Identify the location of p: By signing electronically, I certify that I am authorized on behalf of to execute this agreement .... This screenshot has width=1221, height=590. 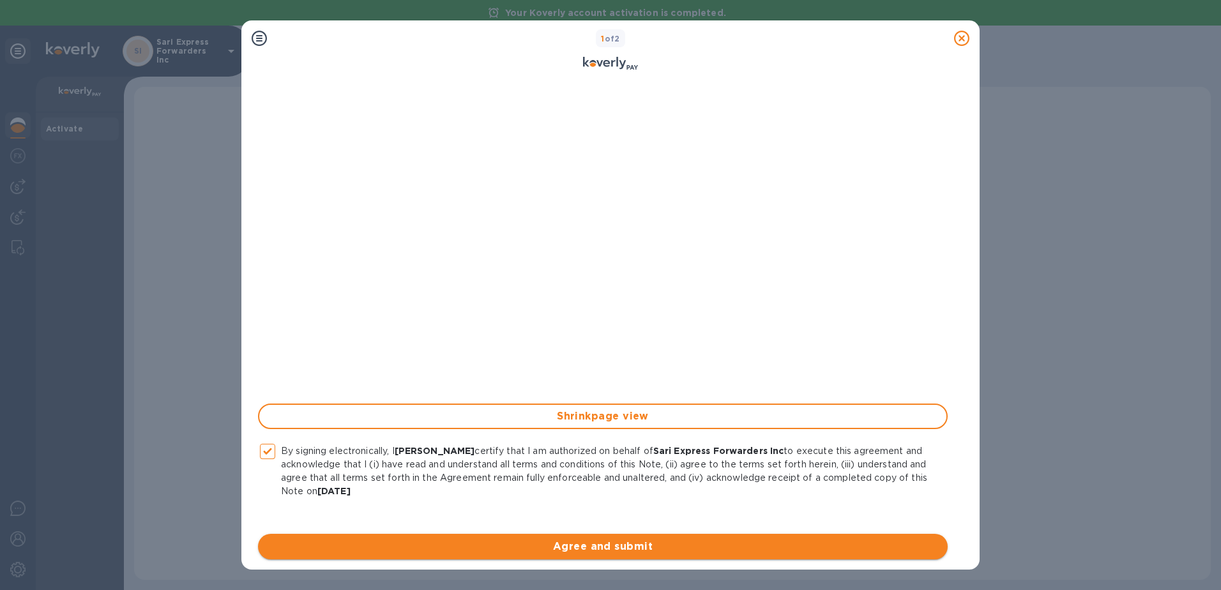
(609, 471).